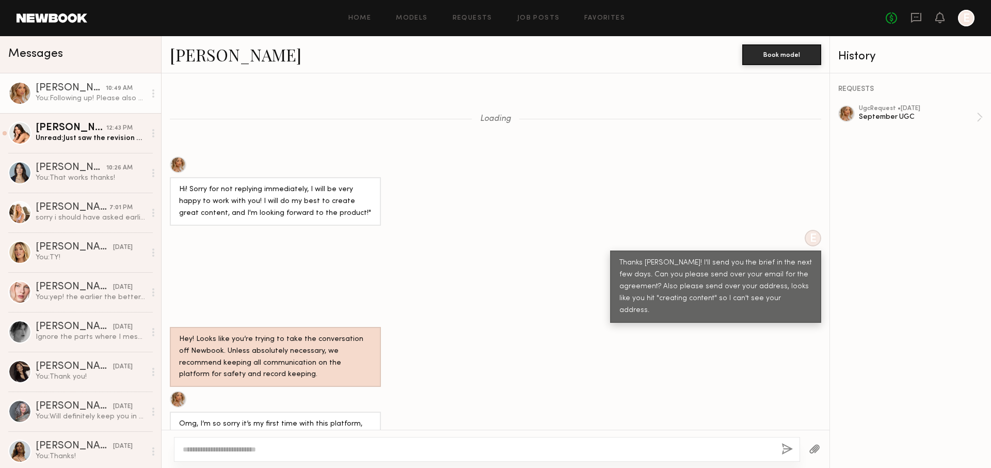 The image size is (991, 468). Describe the element at coordinates (90, 376) in the screenshot. I see `div: You: Thank you!` at that location.